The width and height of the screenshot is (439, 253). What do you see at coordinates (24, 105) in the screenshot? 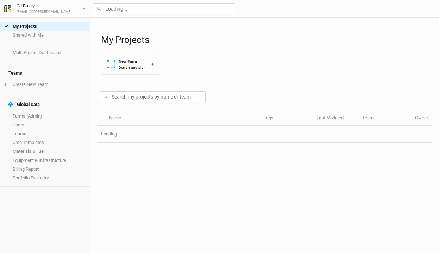
I see `div: Global Data` at bounding box center [24, 105].